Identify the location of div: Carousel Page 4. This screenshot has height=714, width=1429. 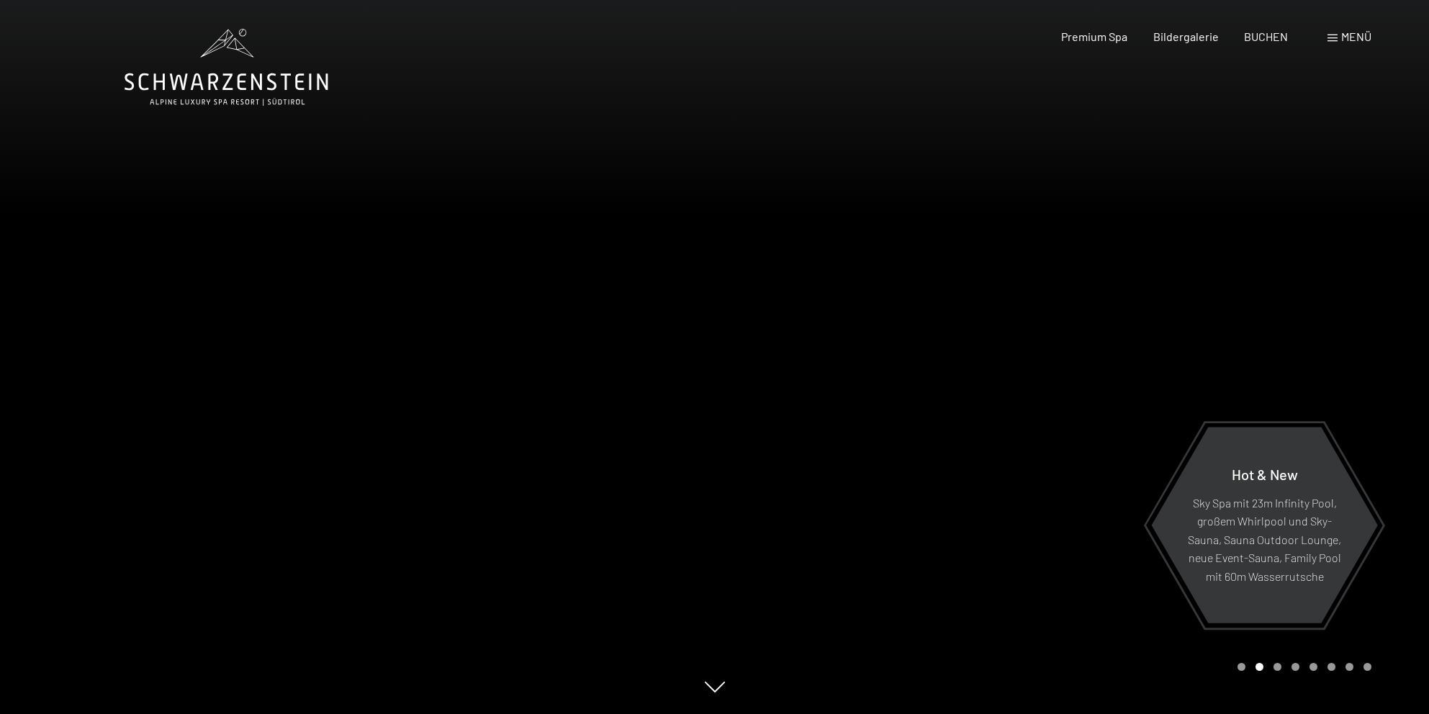
(1295, 667).